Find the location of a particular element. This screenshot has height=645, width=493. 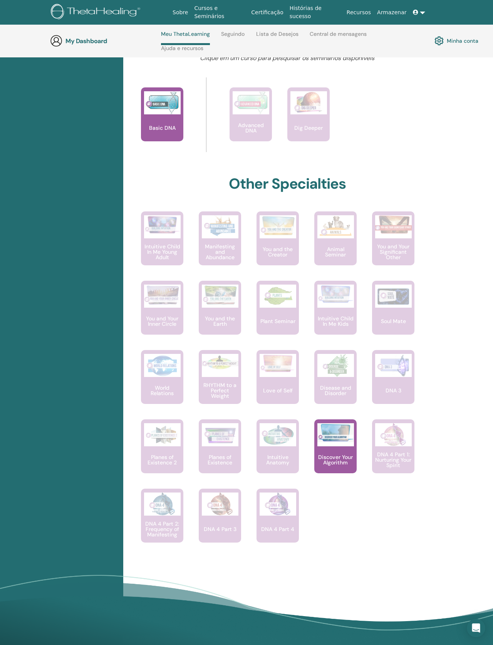

a: Advanced DNA Advanced DNA is located at coordinates (251, 122).